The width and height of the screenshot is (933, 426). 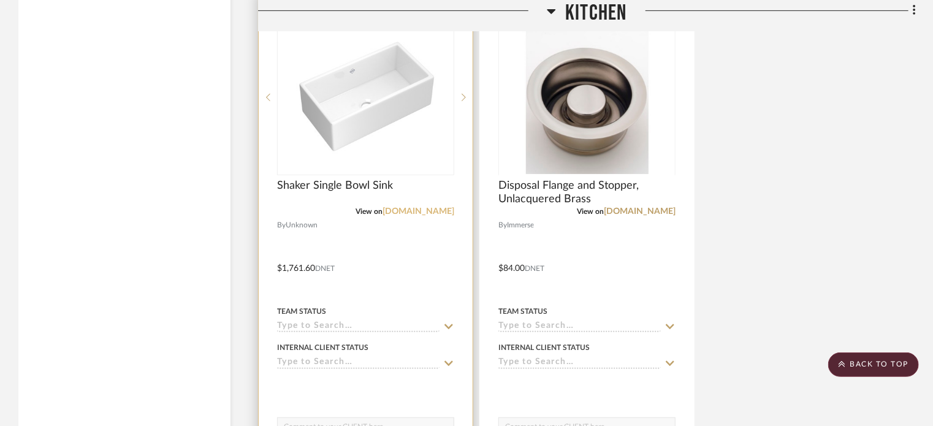 I want to click on span: Disposal Flange and Stopper, Unlacquered Brass, so click(x=587, y=192).